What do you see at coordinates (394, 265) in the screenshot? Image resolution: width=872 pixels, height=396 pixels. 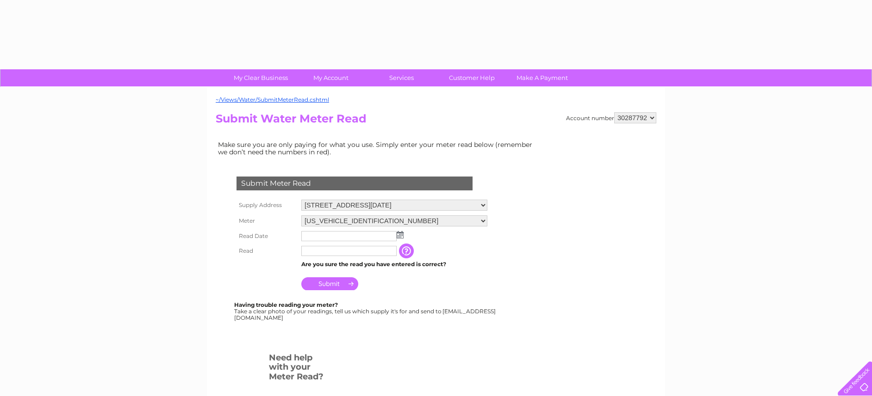 I see `td: Are you sure the read you have entered is correct?` at bounding box center [394, 265].